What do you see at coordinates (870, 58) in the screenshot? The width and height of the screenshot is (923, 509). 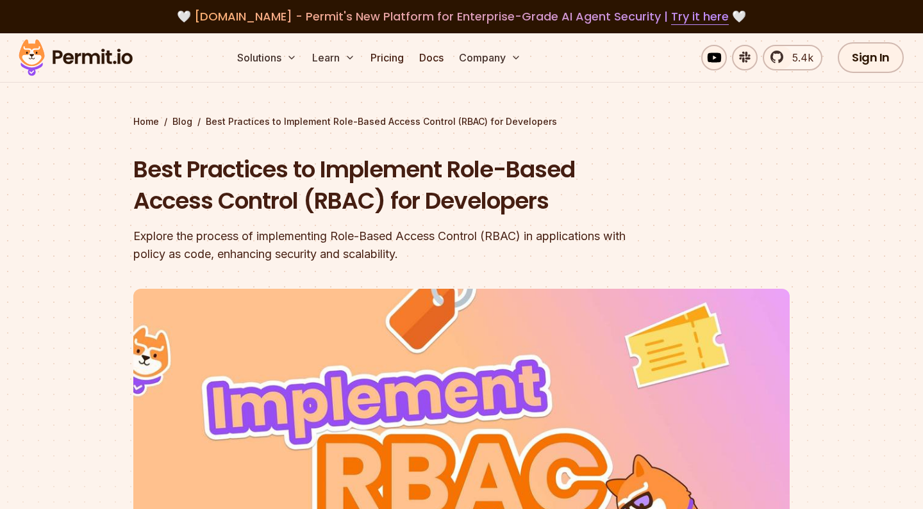 I see `a: Sign In` at bounding box center [870, 58].